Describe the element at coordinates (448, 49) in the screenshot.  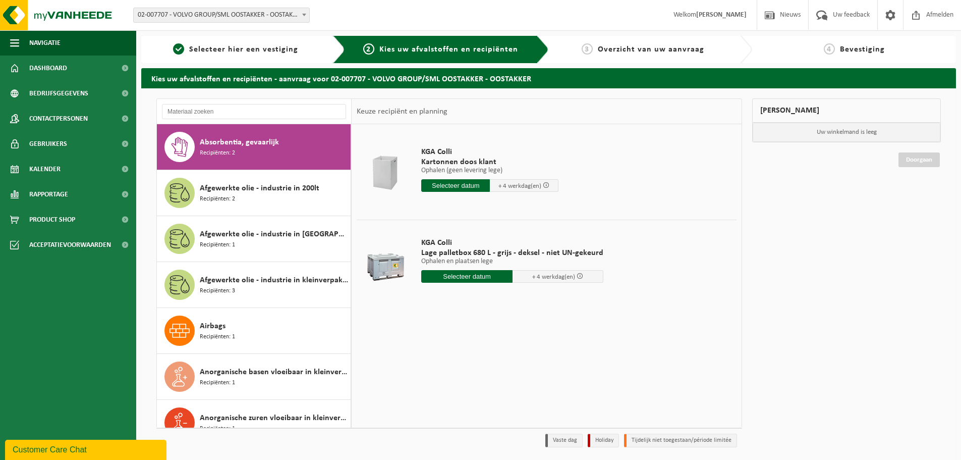
I see `span: Kies uw afvalstoffen en recipiënten` at that location.